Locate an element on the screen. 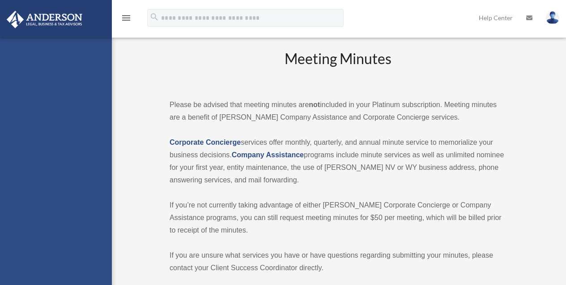  strong: not is located at coordinates (314, 104).